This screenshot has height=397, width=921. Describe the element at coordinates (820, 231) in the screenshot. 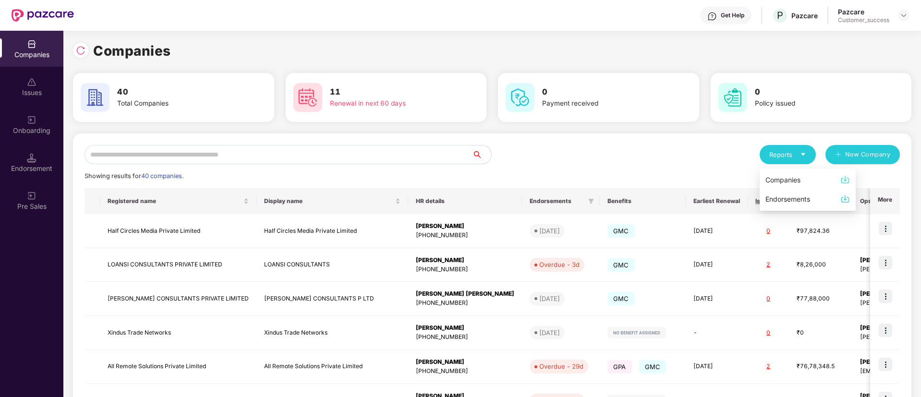

I see `div: ₹97,824.36` at that location.